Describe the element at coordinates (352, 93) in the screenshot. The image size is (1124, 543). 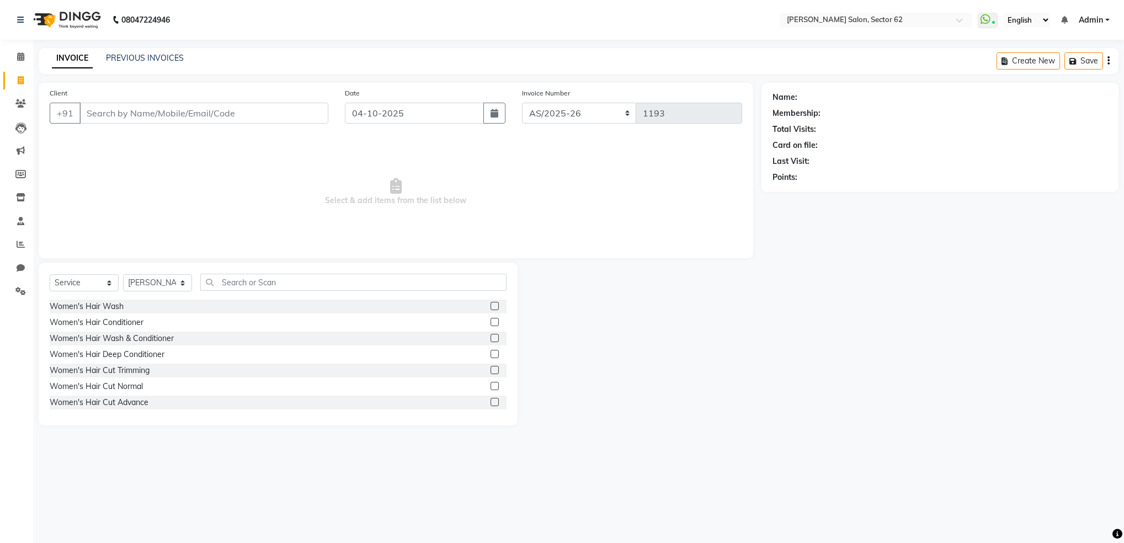
I see `label: Date` at that location.